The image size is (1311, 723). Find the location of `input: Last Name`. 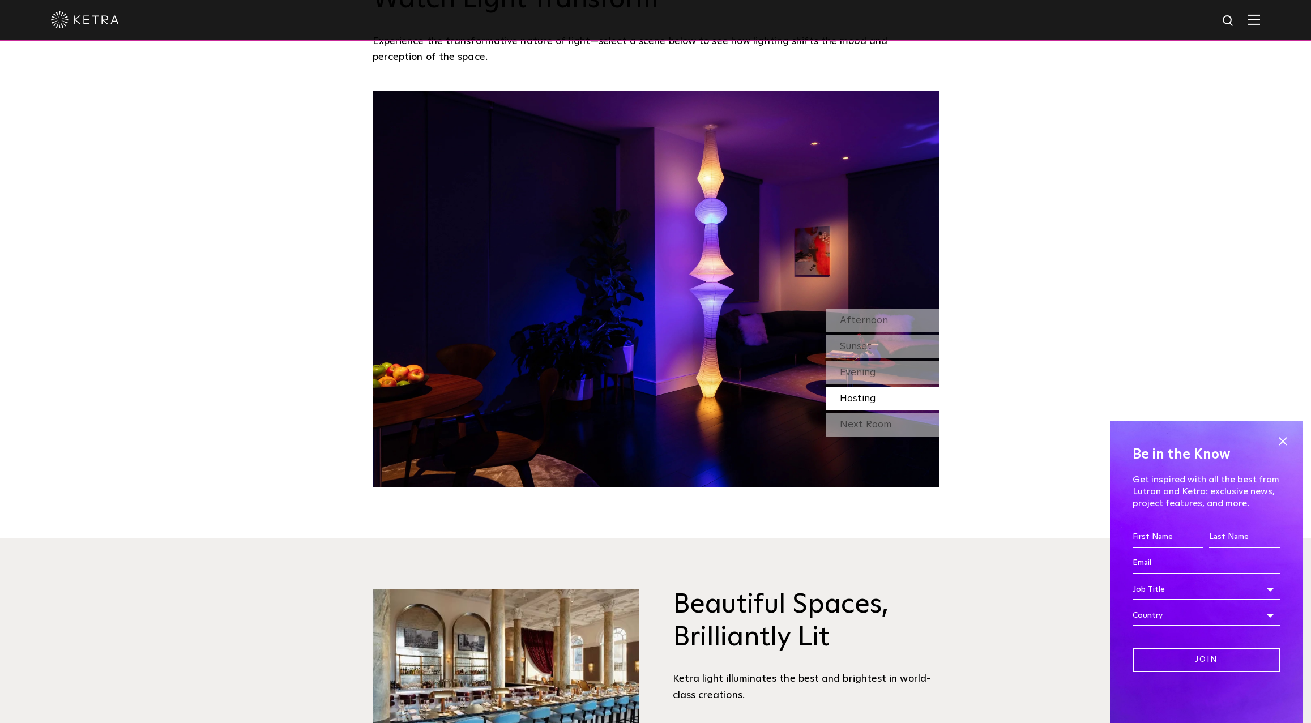

input: Last Name is located at coordinates (1244, 537).